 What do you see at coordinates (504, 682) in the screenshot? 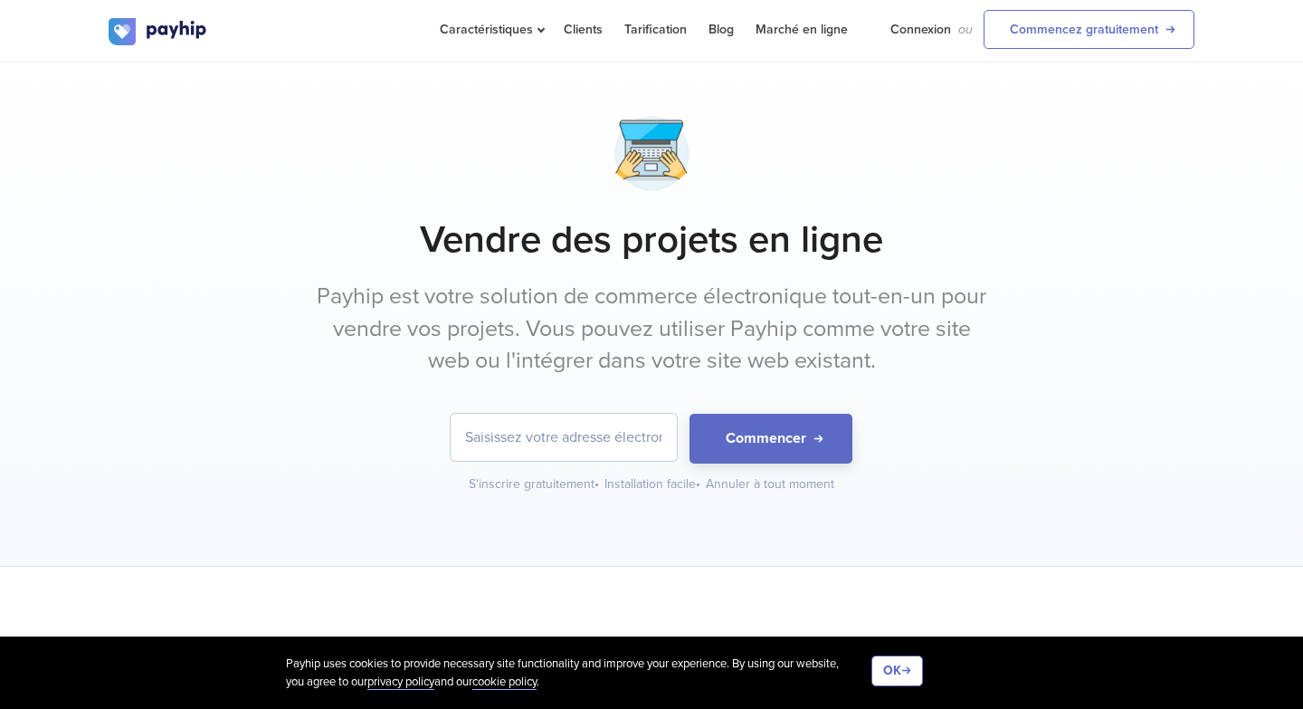
I see `a: cookie policy` at bounding box center [504, 682].